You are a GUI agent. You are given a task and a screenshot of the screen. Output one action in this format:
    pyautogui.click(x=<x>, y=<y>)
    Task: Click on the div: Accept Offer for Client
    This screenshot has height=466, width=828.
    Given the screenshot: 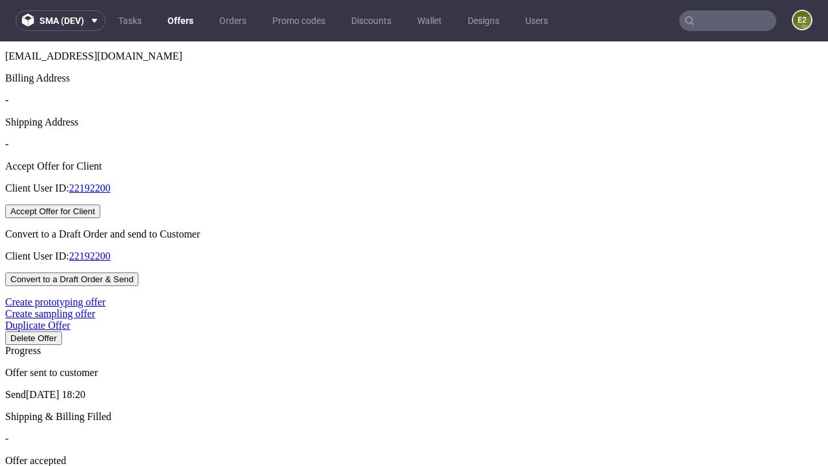 What is the action you would take?
    pyautogui.click(x=414, y=125)
    